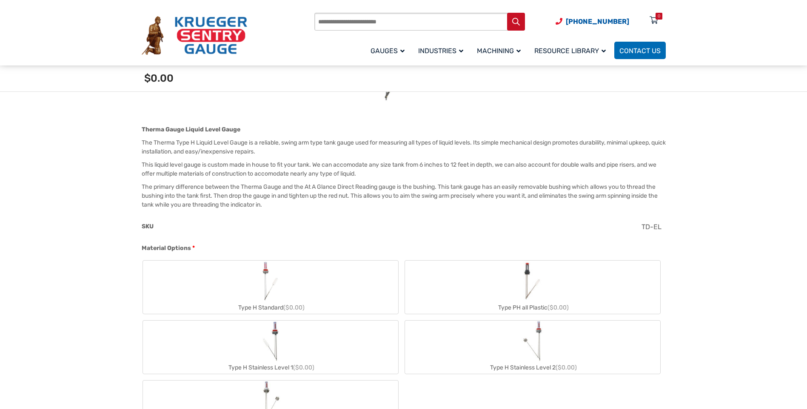 The width and height of the screenshot is (807, 409). I want to click on div: Type H Stainless Level 2, so click(533, 368).